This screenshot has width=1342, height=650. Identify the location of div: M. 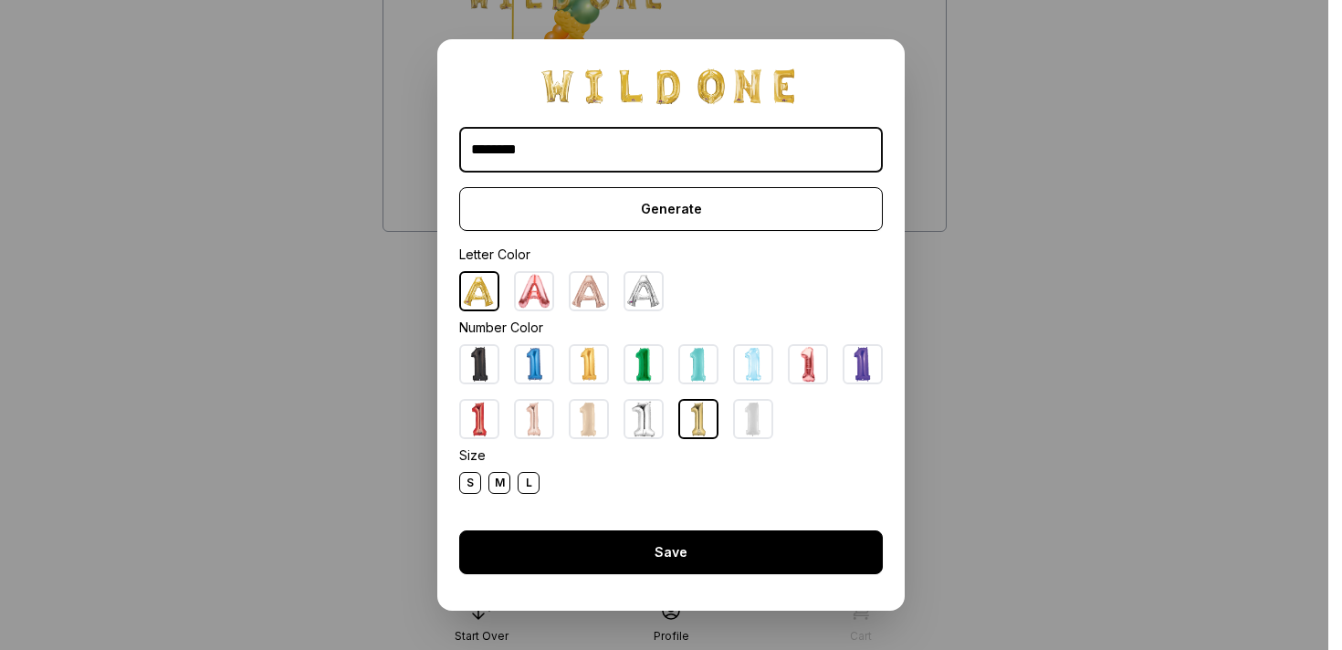
(499, 483).